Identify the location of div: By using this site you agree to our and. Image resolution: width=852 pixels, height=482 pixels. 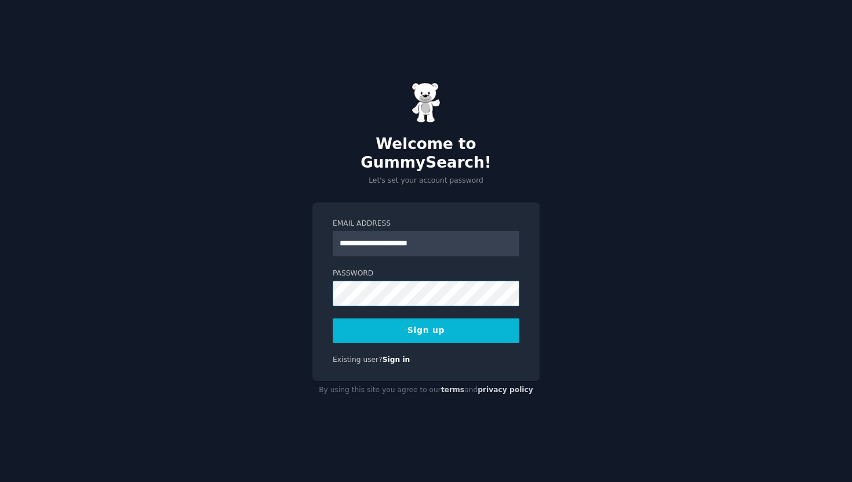
(426, 390).